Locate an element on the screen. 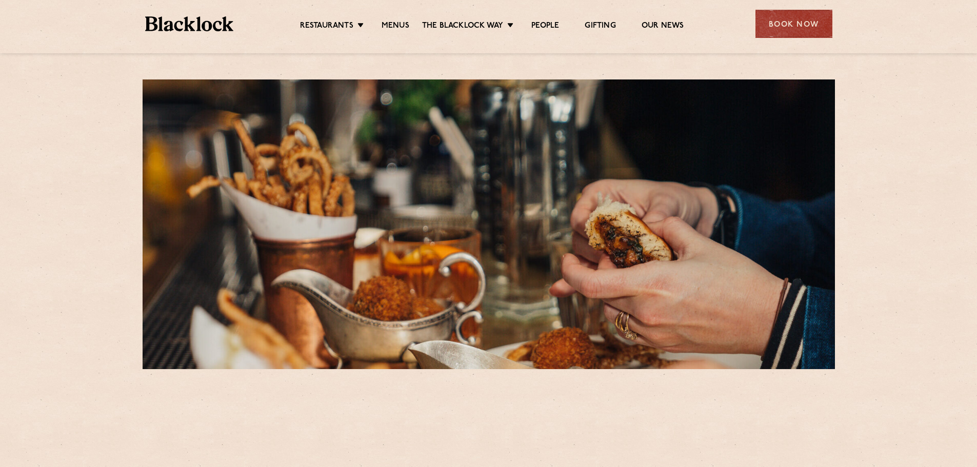 Image resolution: width=977 pixels, height=467 pixels. a: Menus is located at coordinates (395, 27).